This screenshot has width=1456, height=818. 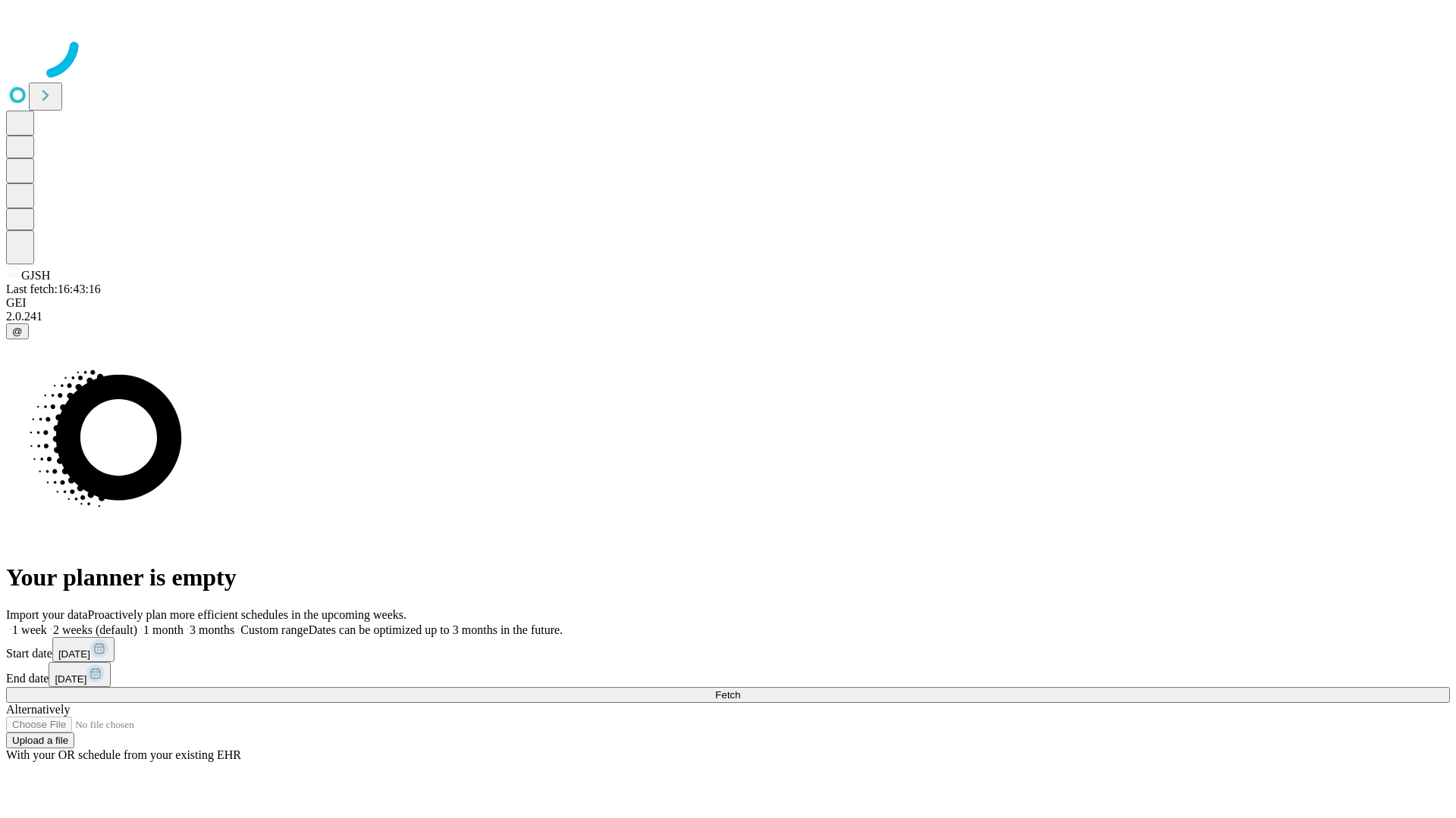 I want to click on span: 2 weeks (default), so click(x=95, y=629).